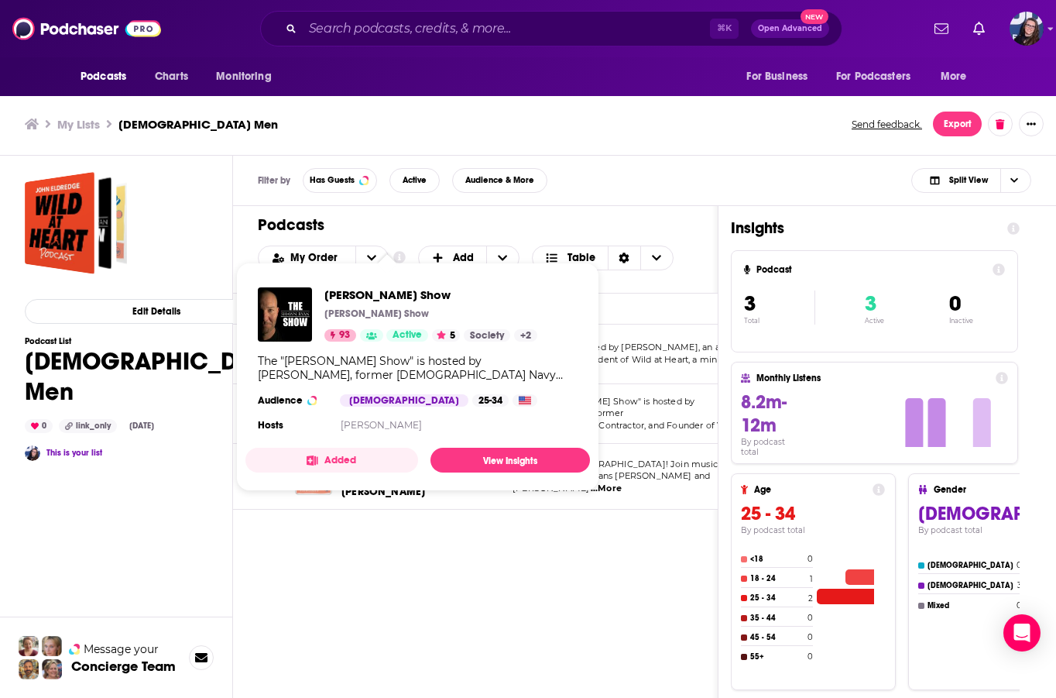 The image size is (1056, 698). I want to click on a: Christian Men, so click(76, 223).